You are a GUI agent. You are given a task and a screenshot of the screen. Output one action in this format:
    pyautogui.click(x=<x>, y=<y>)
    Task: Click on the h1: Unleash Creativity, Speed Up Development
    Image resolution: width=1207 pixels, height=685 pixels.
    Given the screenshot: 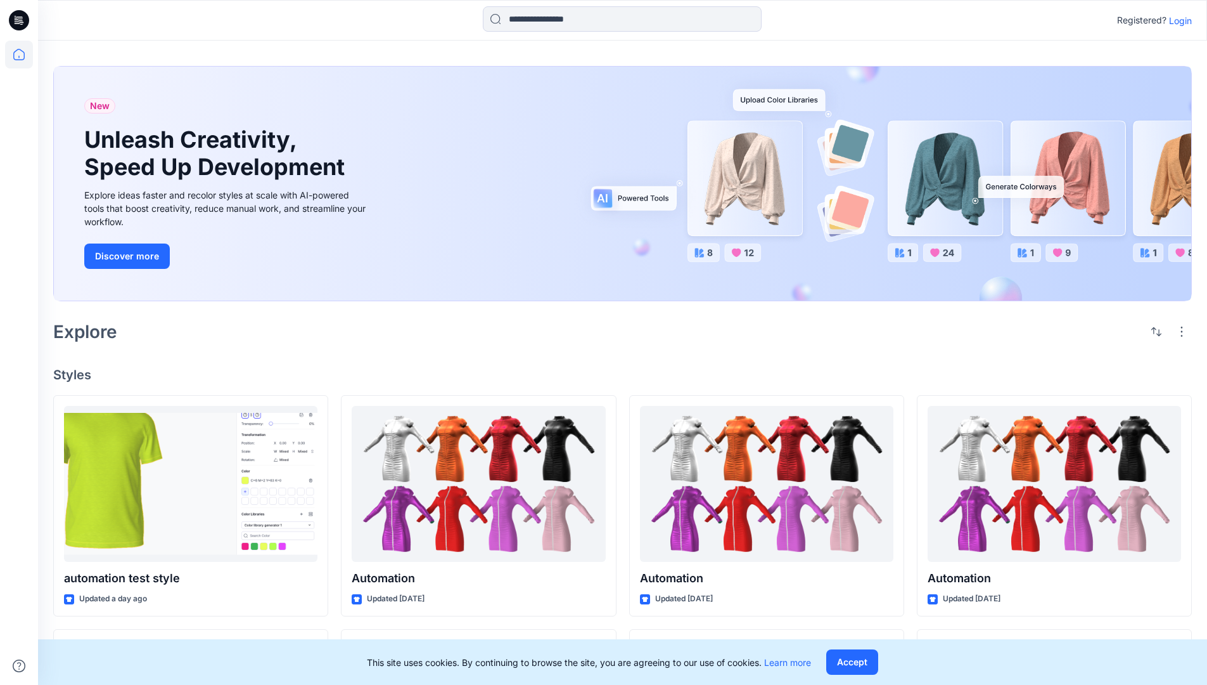 What is the action you would take?
    pyautogui.click(x=217, y=153)
    